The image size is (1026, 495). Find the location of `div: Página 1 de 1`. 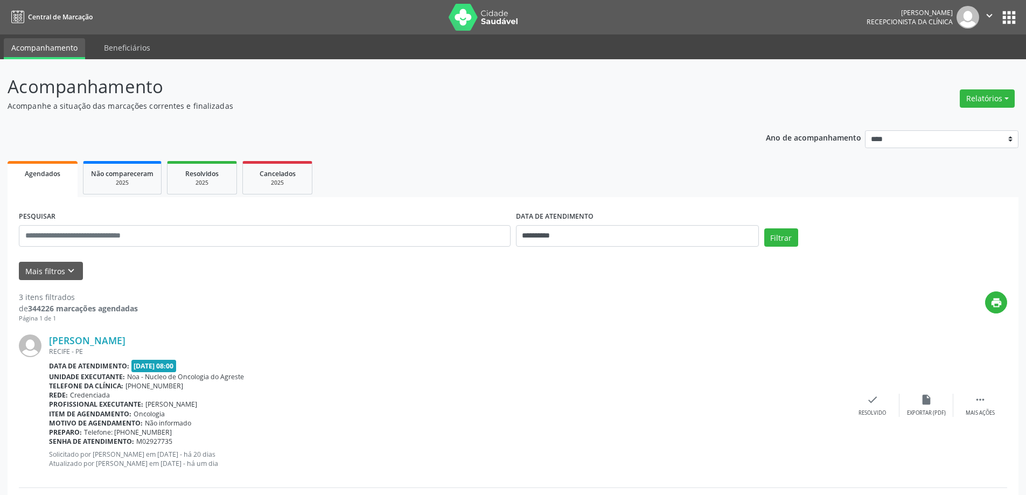

div: Página 1 de 1 is located at coordinates (78, 318).